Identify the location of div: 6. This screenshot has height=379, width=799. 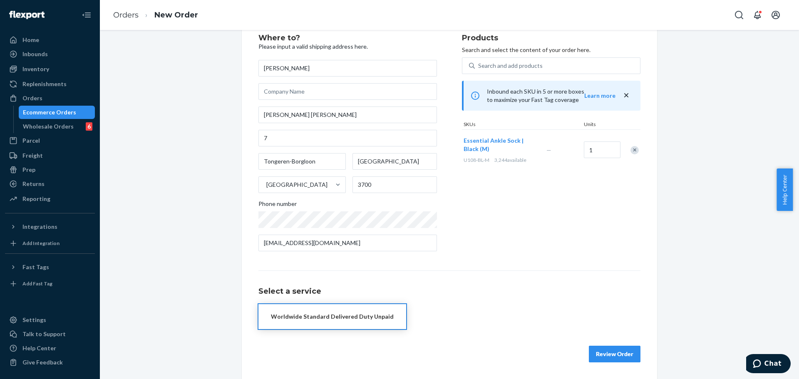
(89, 127).